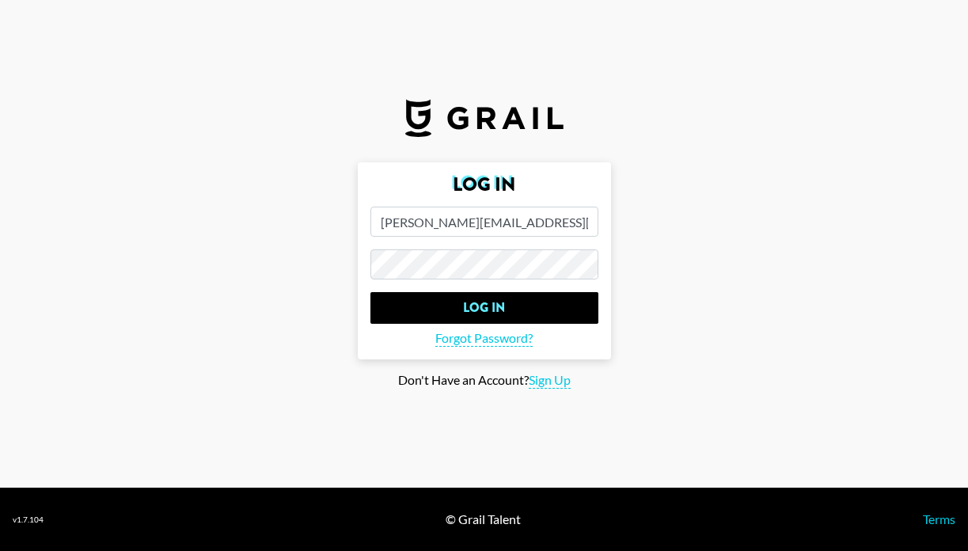  What do you see at coordinates (549, 380) in the screenshot?
I see `span: Sign Up` at bounding box center [549, 380].